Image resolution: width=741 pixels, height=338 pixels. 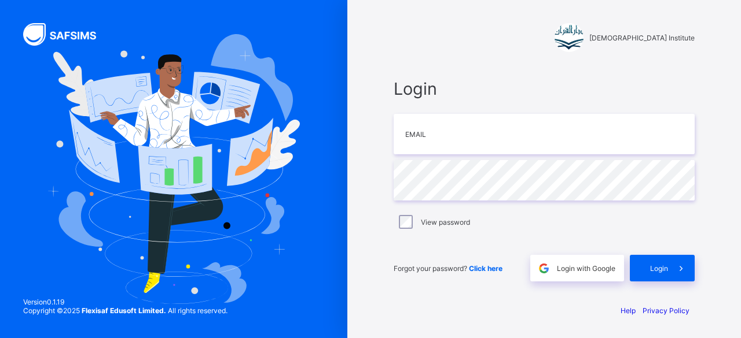 What do you see at coordinates (543, 268) in the screenshot?
I see `img: google.396cfc9801f0270233282035f929180a.svg` at bounding box center [543, 268].